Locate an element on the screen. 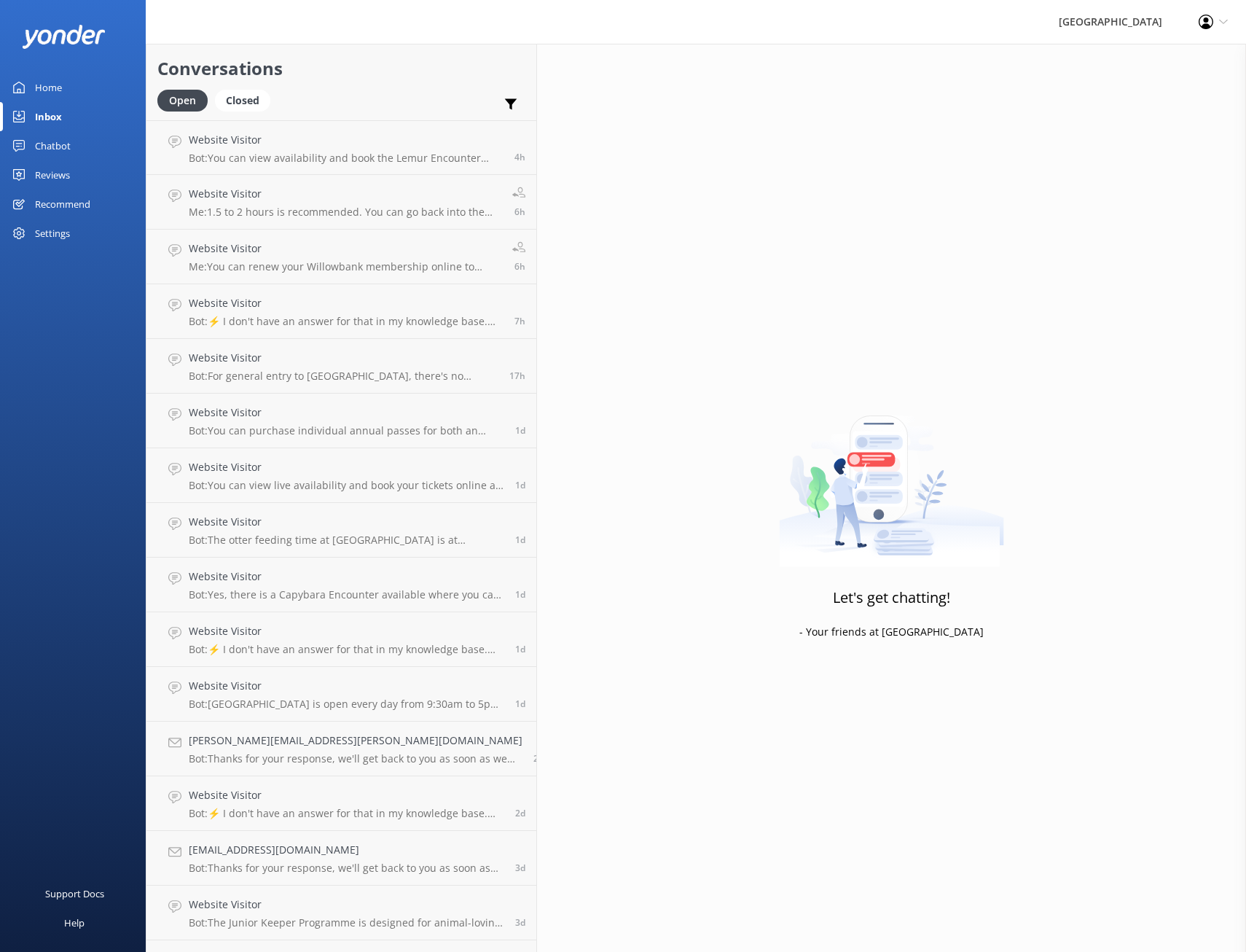  a: Website VisitorBot:Yes, there is a Capybara Encounter available where you can interact with capyb... is located at coordinates (341, 585).